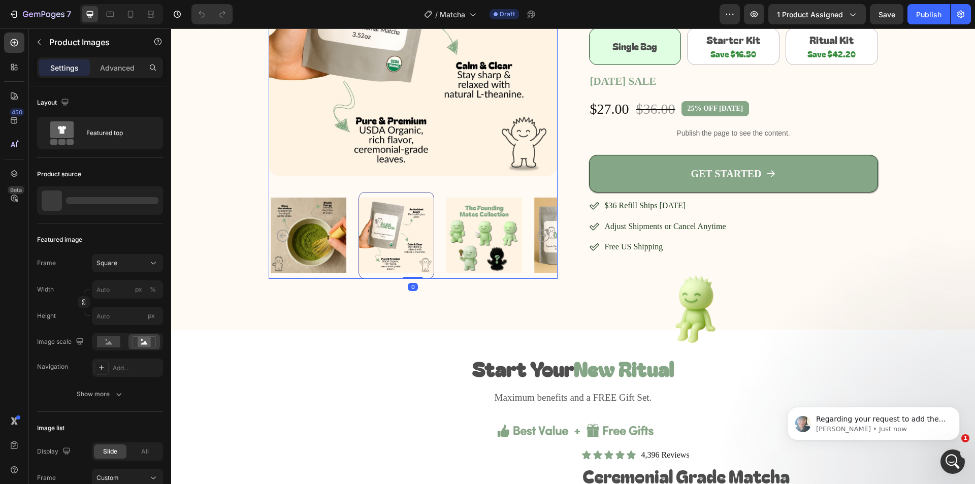  Describe the element at coordinates (137, 368) in the screenshot. I see `div: Add...` at that location.